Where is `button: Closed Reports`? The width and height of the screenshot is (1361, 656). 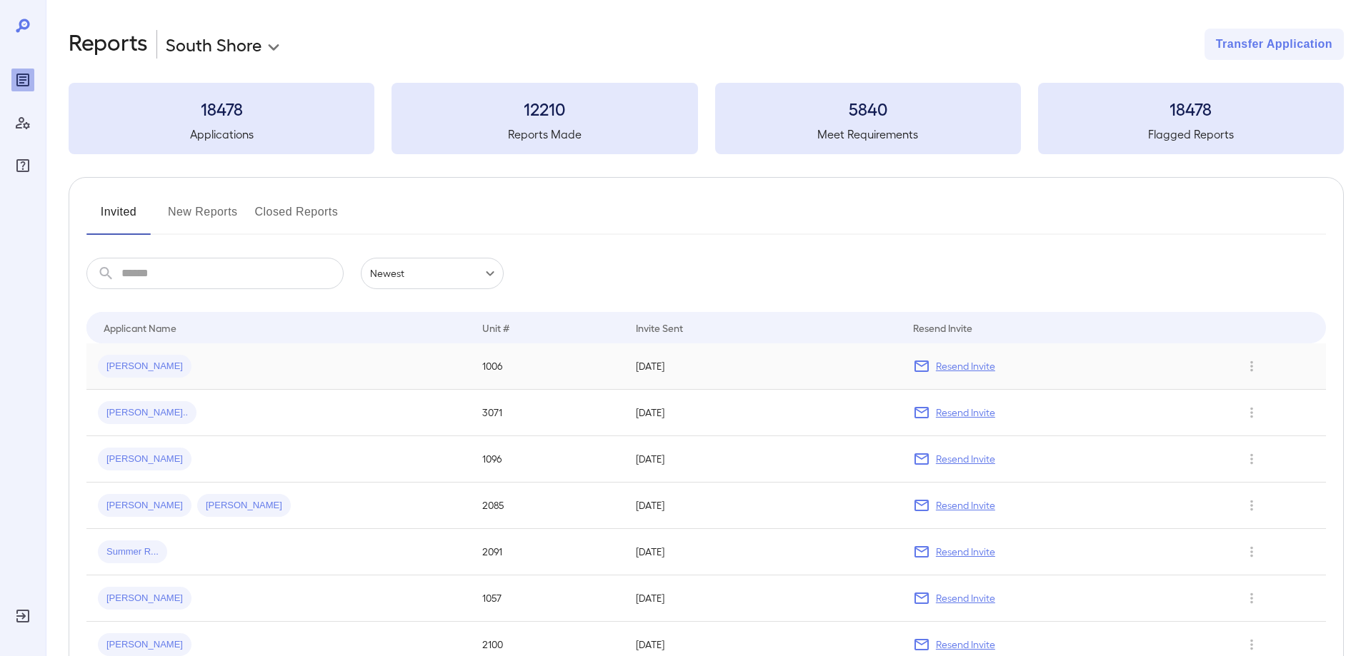 button: Closed Reports is located at coordinates (296, 218).